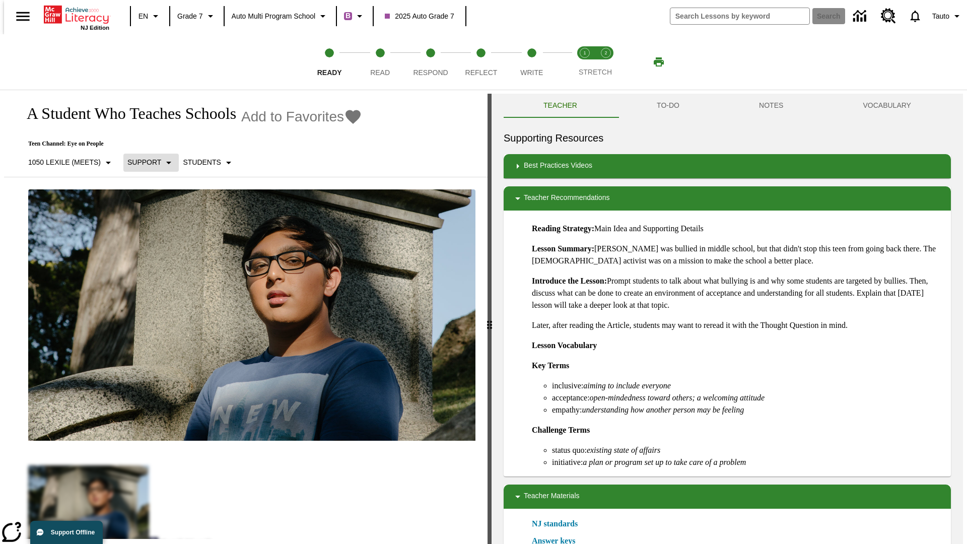 The height and width of the screenshot is (544, 967). What do you see at coordinates (420, 16) in the screenshot?
I see `span: 2025 Auto Grade 7` at bounding box center [420, 16].